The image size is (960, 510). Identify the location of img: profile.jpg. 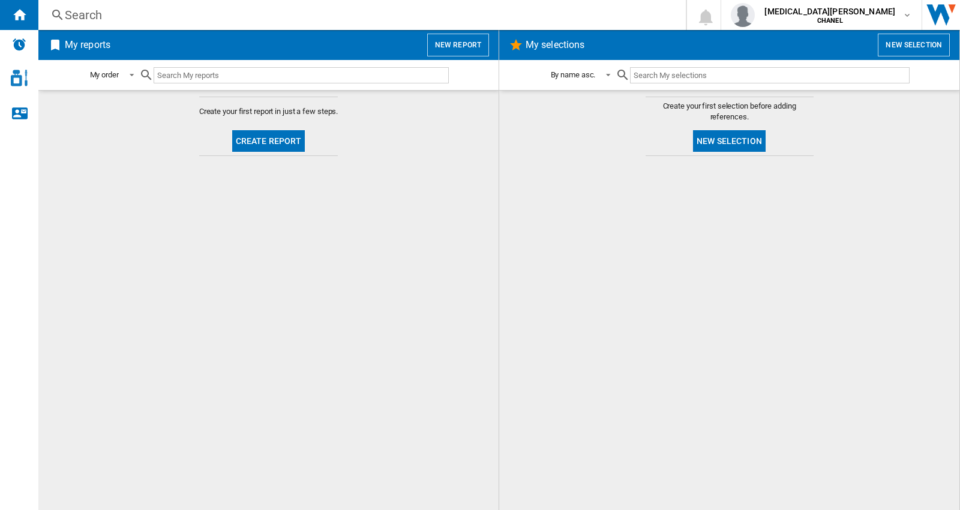
(743, 15).